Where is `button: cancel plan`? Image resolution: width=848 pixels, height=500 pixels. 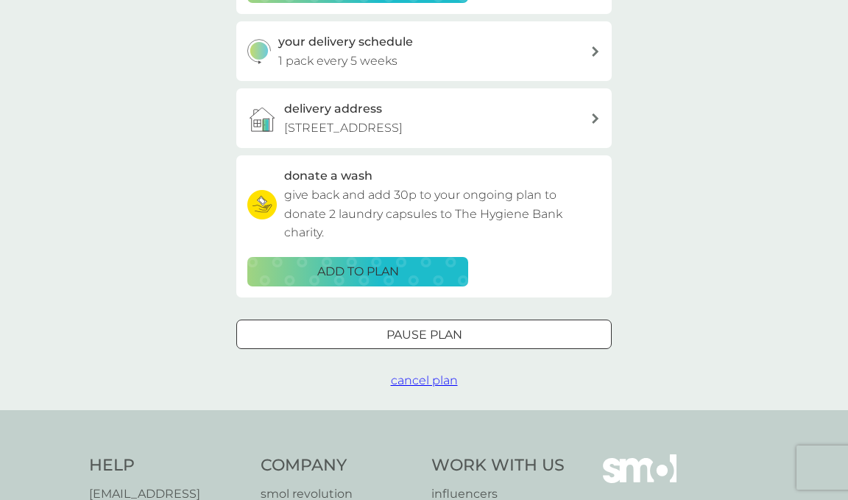
button: cancel plan is located at coordinates (424, 381).